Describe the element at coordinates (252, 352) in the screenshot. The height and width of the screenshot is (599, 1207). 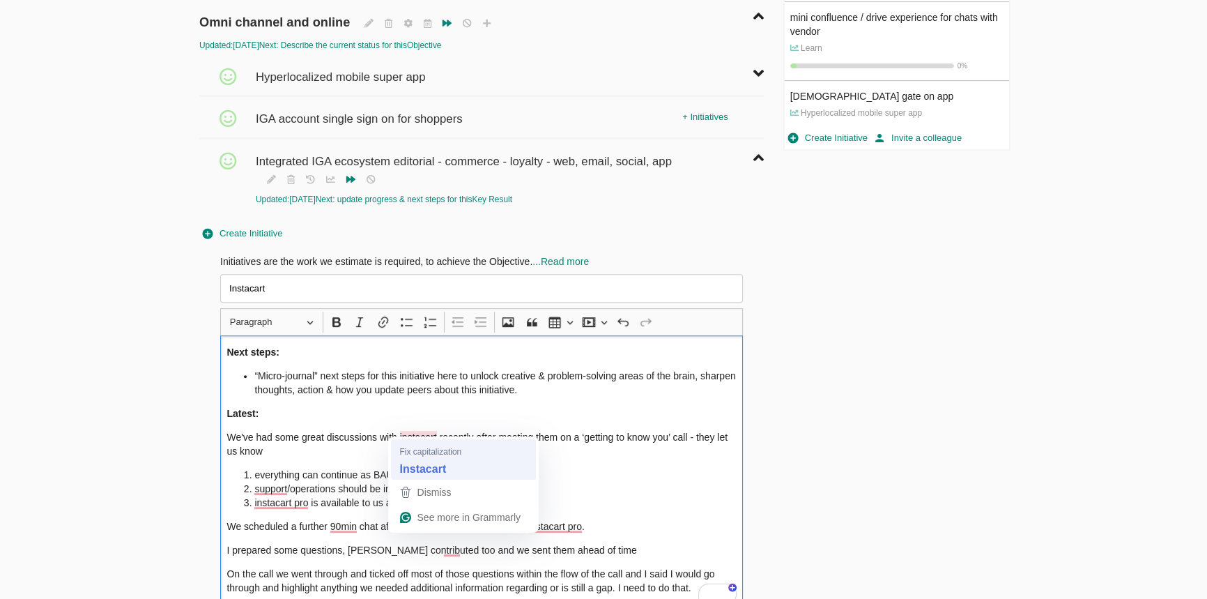
I see `strong: Next steps:` at that location.